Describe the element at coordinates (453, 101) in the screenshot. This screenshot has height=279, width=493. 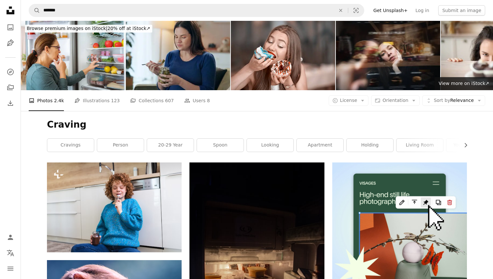
I see `span: Relevance` at that location.